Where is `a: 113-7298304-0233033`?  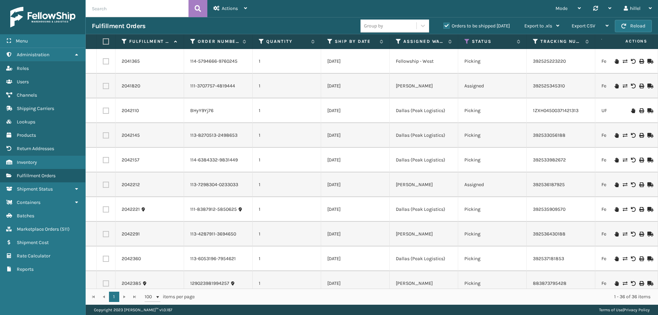 a: 113-7298304-0233033 is located at coordinates (214, 185).